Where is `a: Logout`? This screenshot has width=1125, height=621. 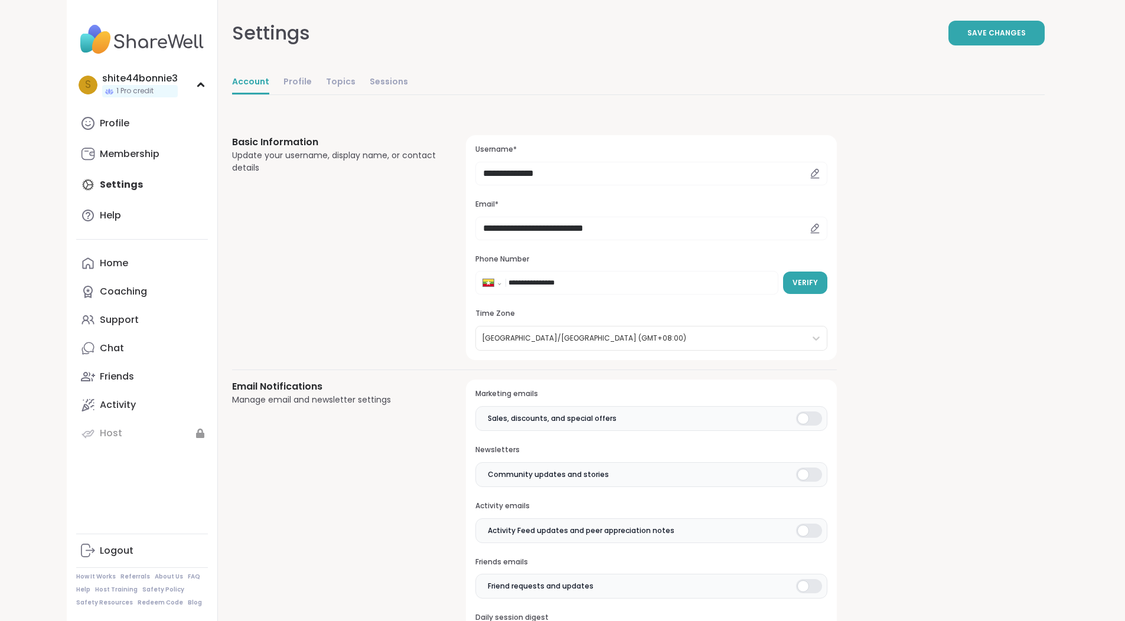 a: Logout is located at coordinates (142, 551).